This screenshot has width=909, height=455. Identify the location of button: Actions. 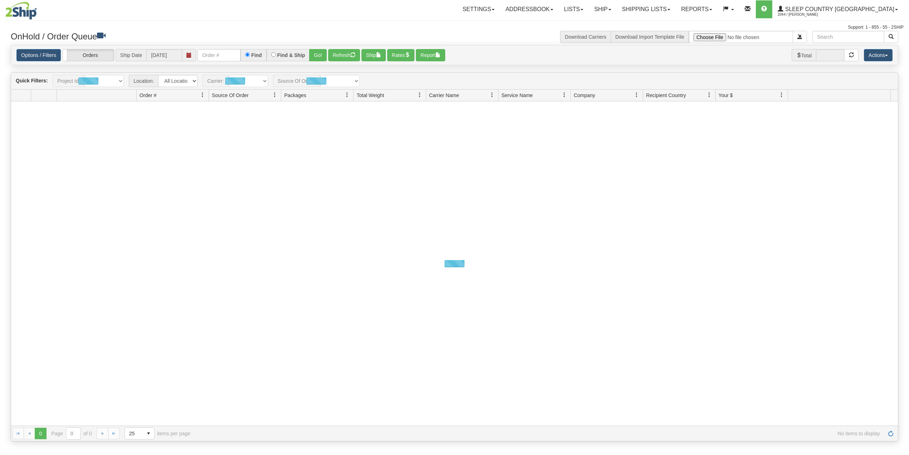
(878, 55).